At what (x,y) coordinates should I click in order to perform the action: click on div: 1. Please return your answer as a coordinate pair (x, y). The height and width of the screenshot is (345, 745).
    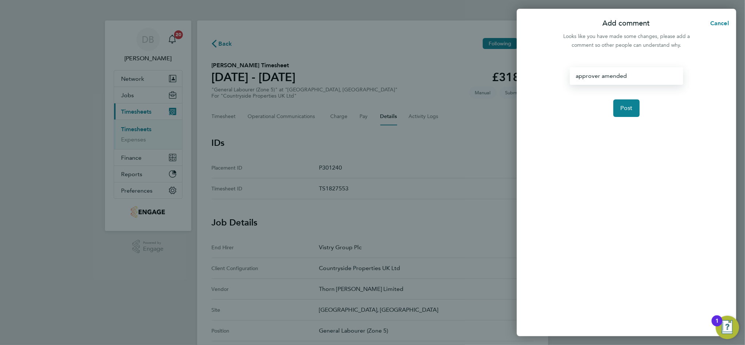
    Looking at the image, I should click on (717, 326).